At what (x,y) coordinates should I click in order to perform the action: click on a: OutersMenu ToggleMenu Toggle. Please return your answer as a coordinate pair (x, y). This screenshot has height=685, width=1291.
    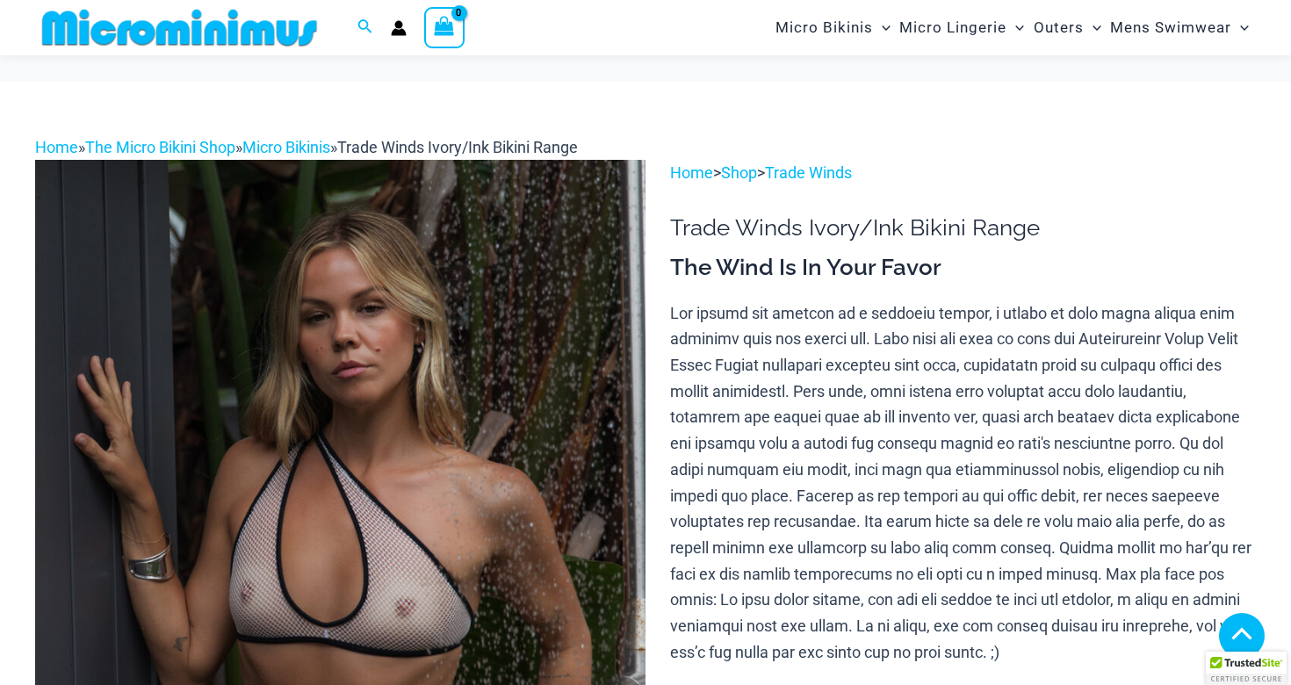
    Looking at the image, I should click on (1067, 27).